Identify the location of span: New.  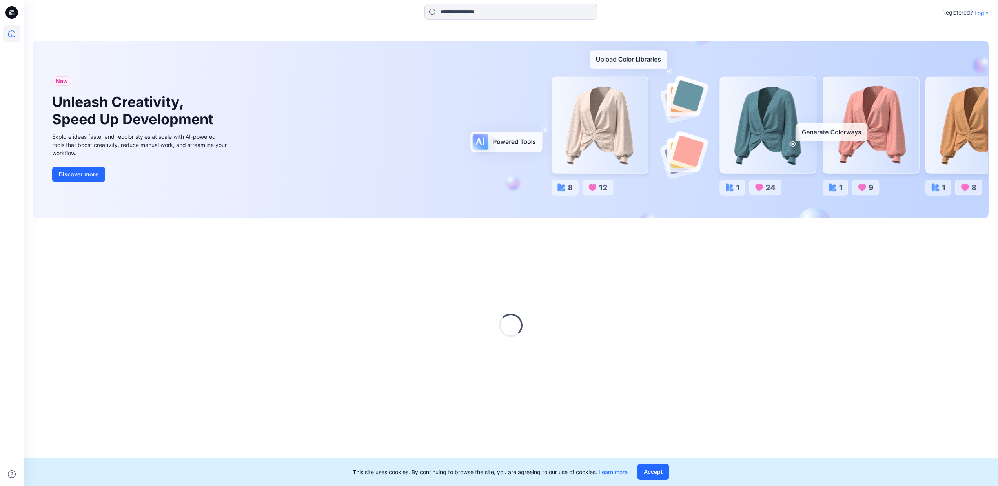
(62, 81).